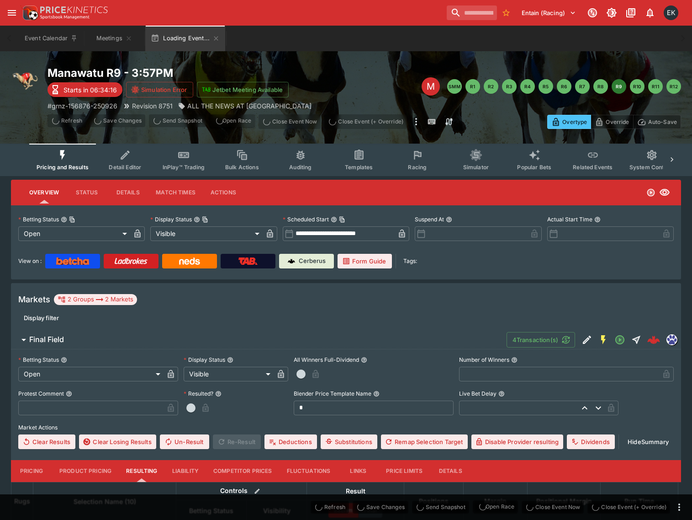  I want to click on a: Form Guide, so click(365, 261).